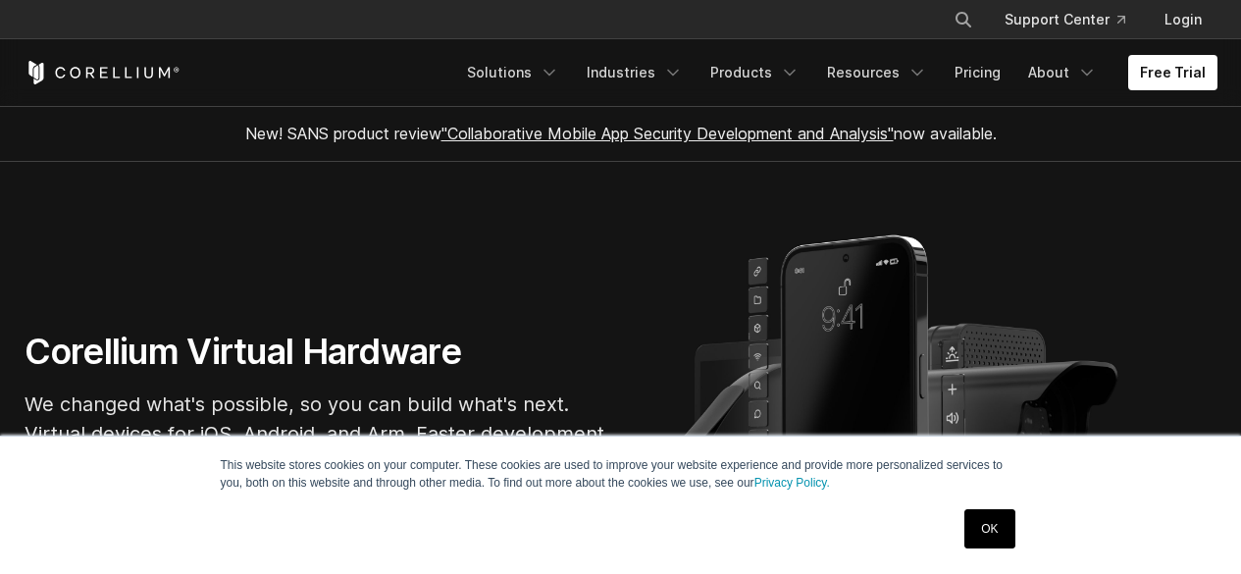 The height and width of the screenshot is (574, 1241). I want to click on a: Corellium Home, so click(102, 73).